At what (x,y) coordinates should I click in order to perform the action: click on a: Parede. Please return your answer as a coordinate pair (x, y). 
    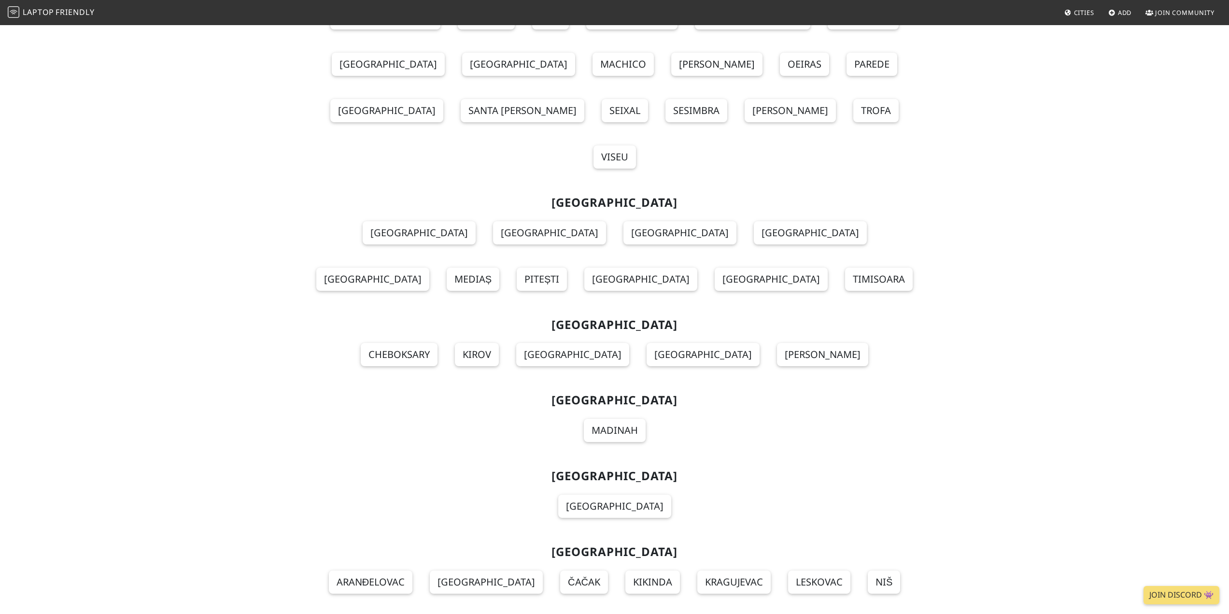
    Looking at the image, I should click on (871, 64).